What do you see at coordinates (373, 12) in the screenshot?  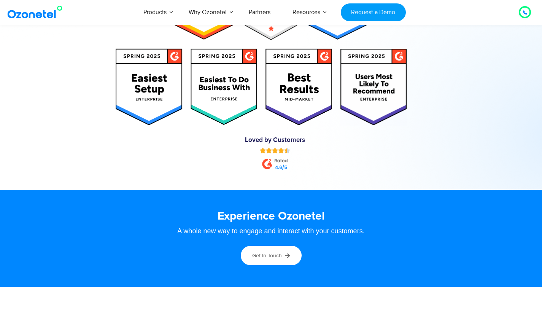 I see `a: Request a Demo` at bounding box center [373, 12].